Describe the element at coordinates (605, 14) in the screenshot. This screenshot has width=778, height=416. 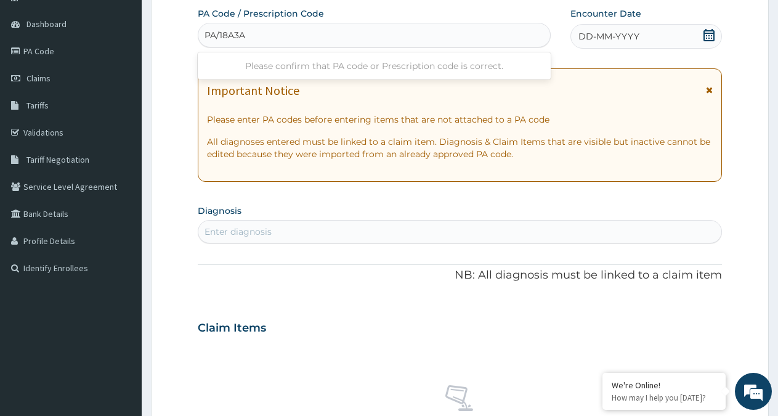
I see `label: Encounter Date` at that location.